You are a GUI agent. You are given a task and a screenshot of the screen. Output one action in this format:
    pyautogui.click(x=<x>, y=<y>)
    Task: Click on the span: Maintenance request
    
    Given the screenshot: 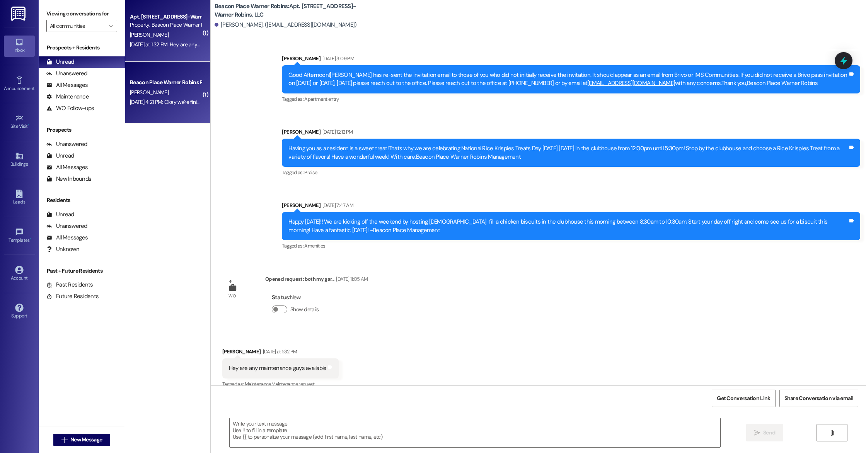 What is the action you would take?
    pyautogui.click(x=293, y=384)
    